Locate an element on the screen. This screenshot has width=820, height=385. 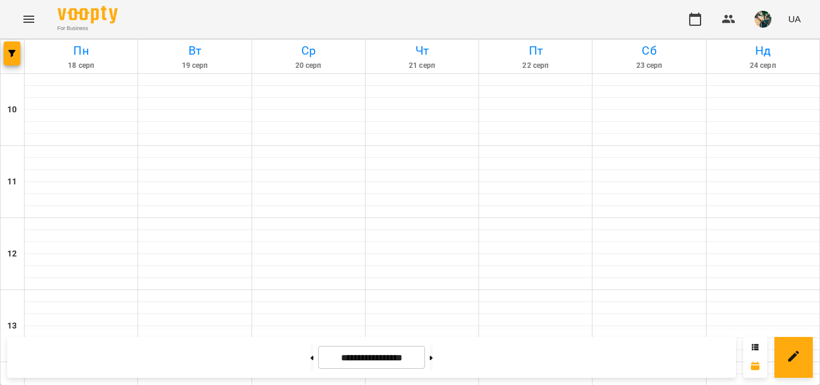
h6: 13 is located at coordinates (12, 326).